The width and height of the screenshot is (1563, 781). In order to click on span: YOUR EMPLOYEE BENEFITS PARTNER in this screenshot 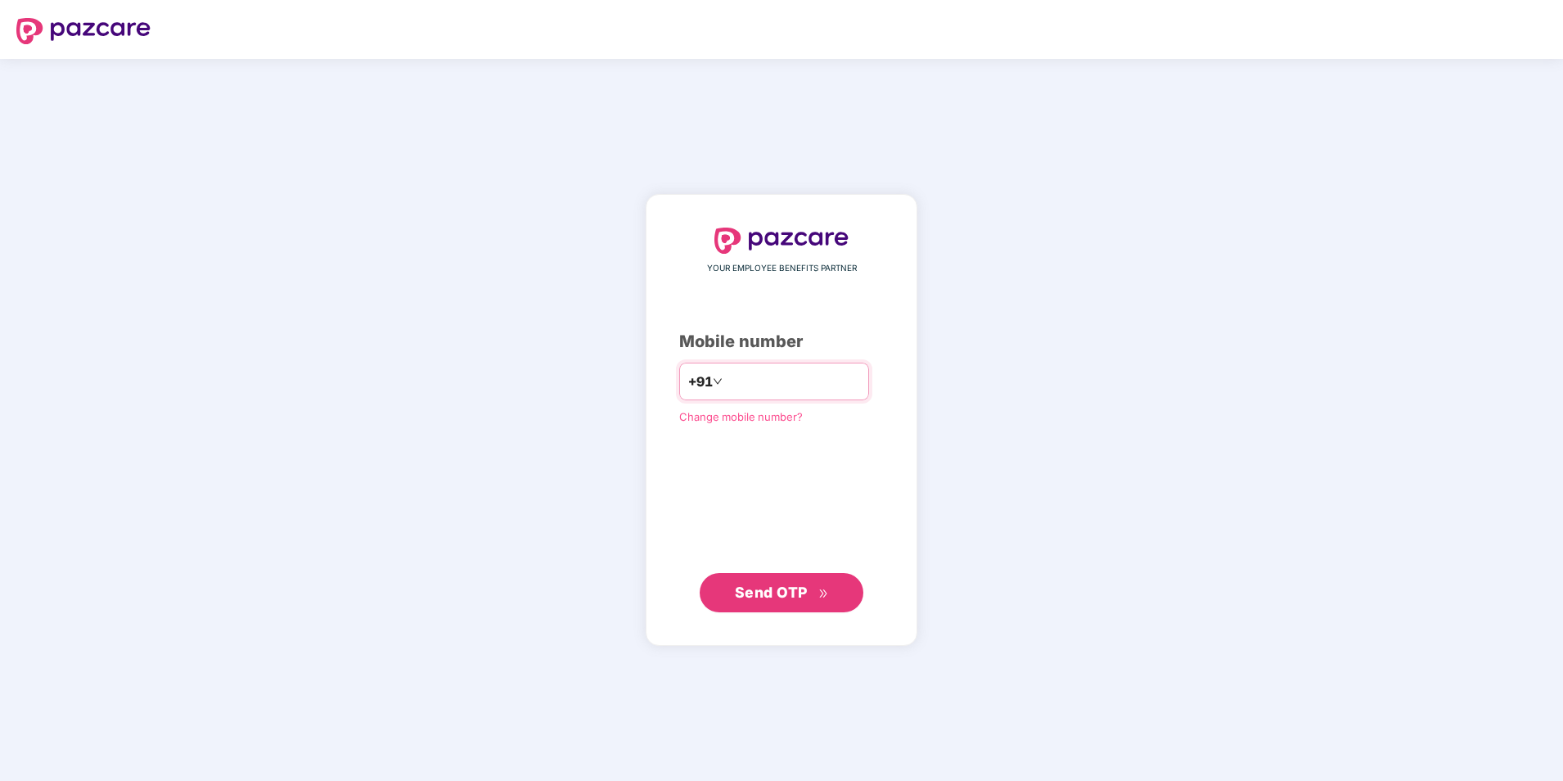, I will do `click(781, 268)`.